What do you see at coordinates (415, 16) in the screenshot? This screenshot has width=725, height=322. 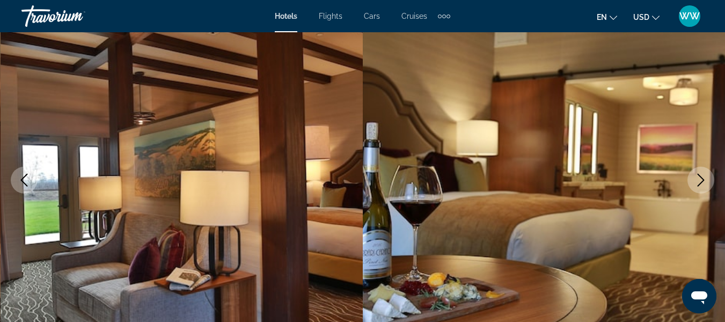 I see `span: Cruises` at bounding box center [415, 16].